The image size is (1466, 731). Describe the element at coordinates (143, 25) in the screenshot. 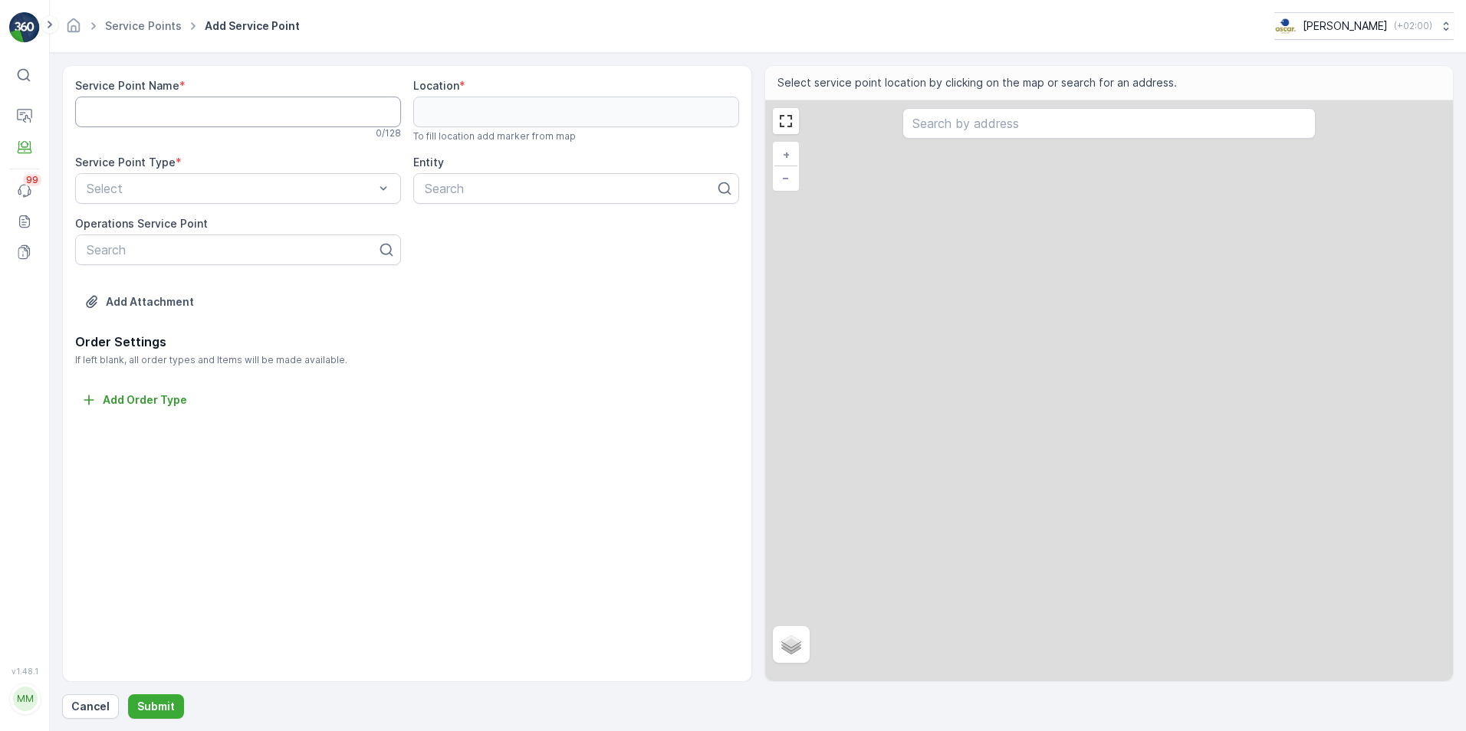

I see `a: Service Points` at that location.